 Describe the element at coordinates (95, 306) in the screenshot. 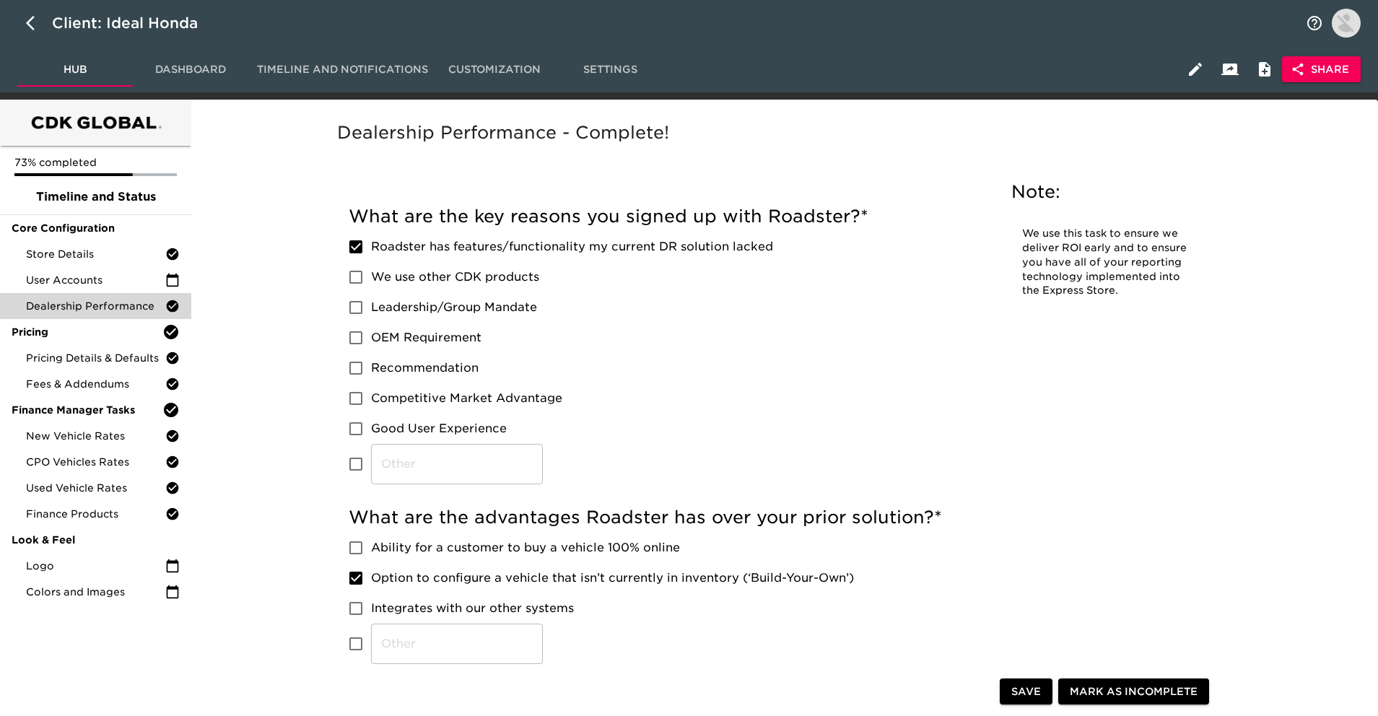

I see `span: Dealership Performance` at that location.